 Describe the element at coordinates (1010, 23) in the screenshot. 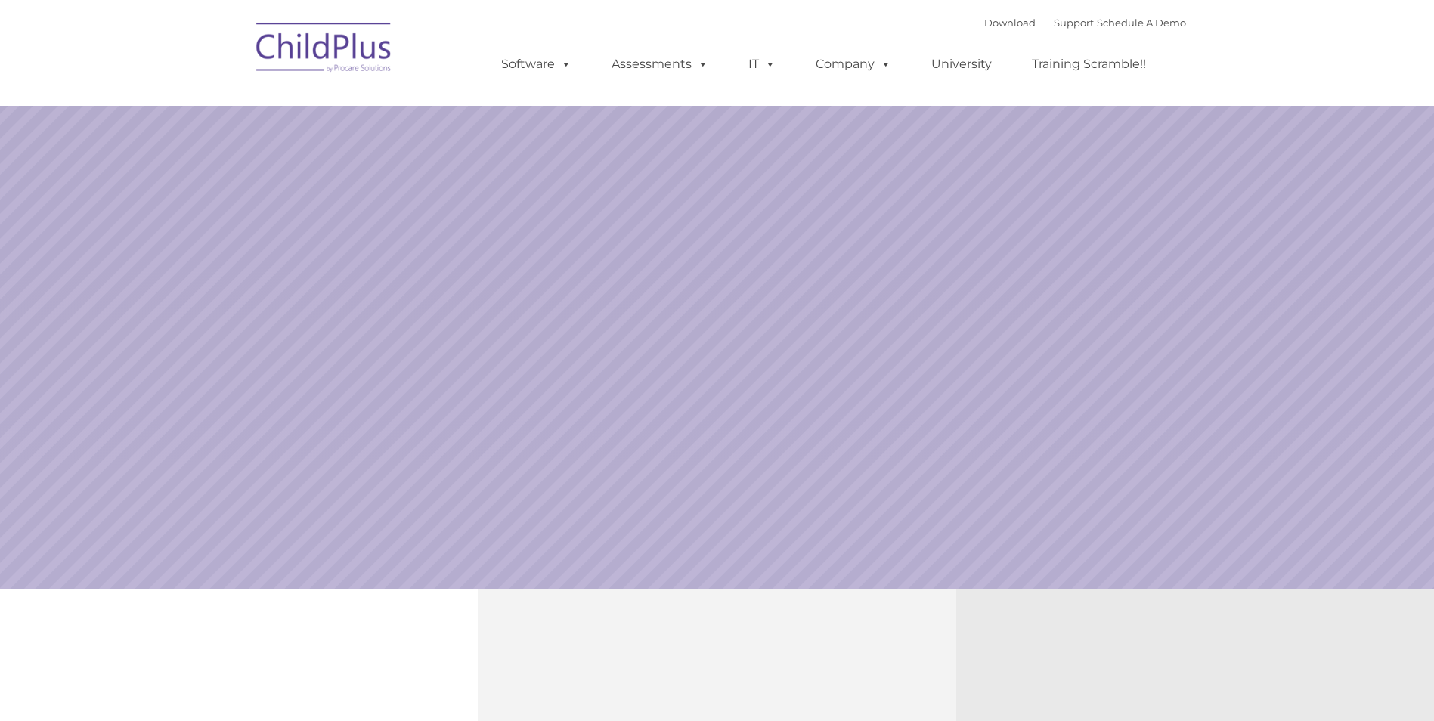

I see `a: Download` at that location.